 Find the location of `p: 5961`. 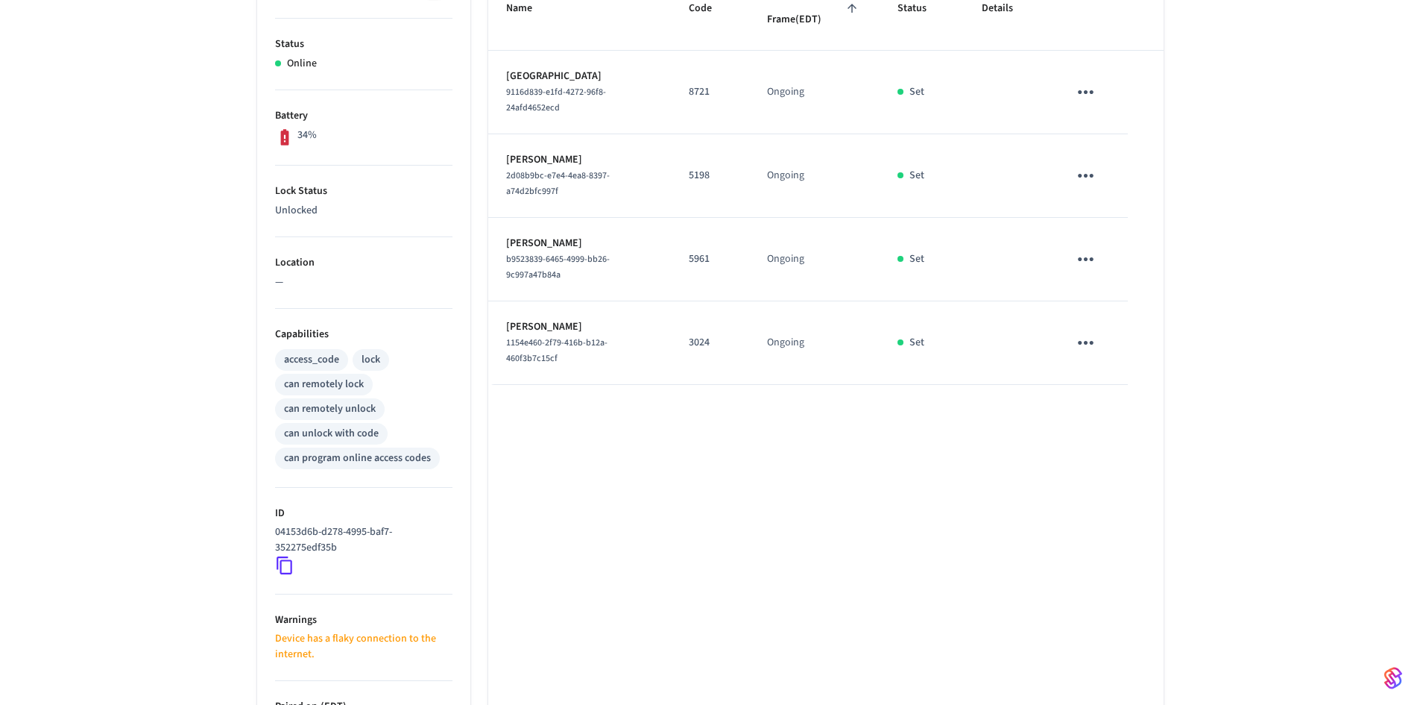

p: 5961 is located at coordinates (710, 259).